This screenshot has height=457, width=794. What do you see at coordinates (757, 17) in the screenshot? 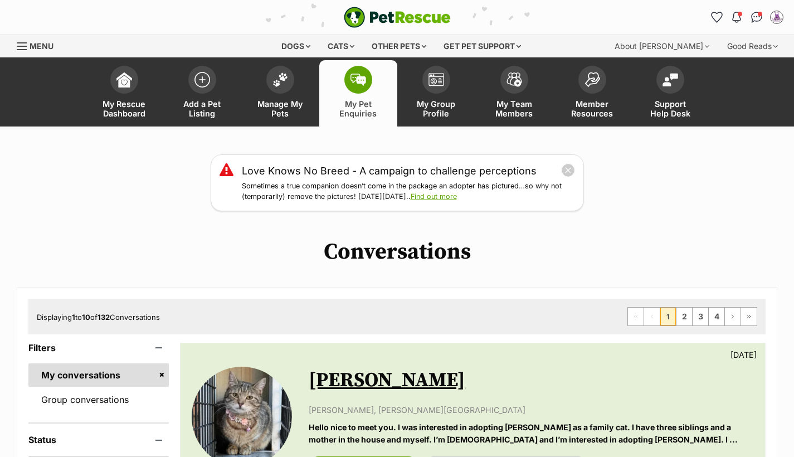
I see `a: Conversations` at bounding box center [757, 17].